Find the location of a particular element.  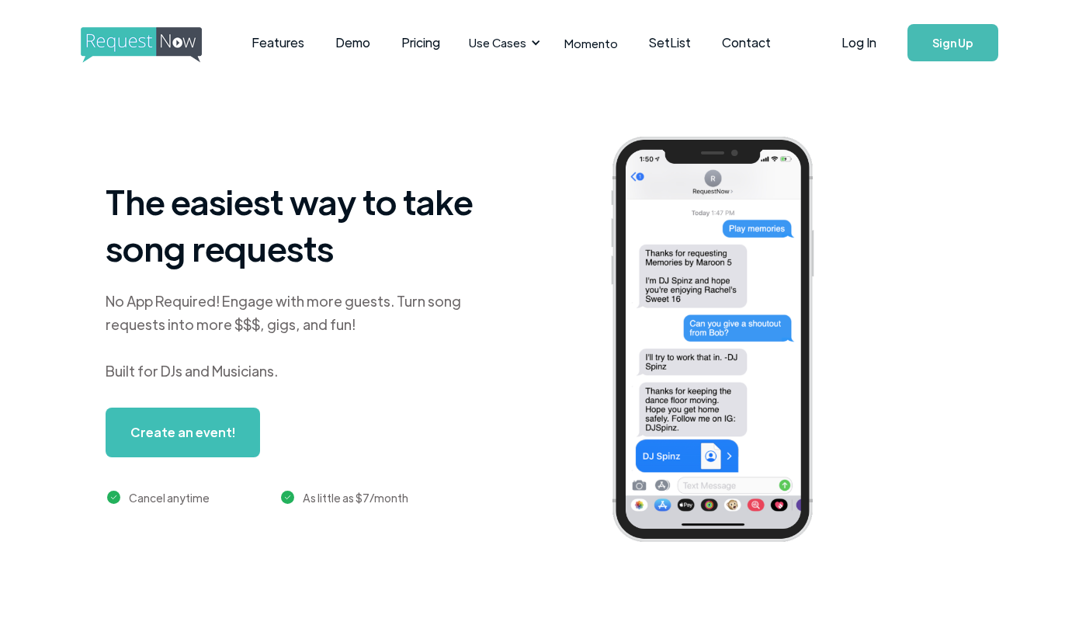

div: Cancel anytime is located at coordinates (169, 498).